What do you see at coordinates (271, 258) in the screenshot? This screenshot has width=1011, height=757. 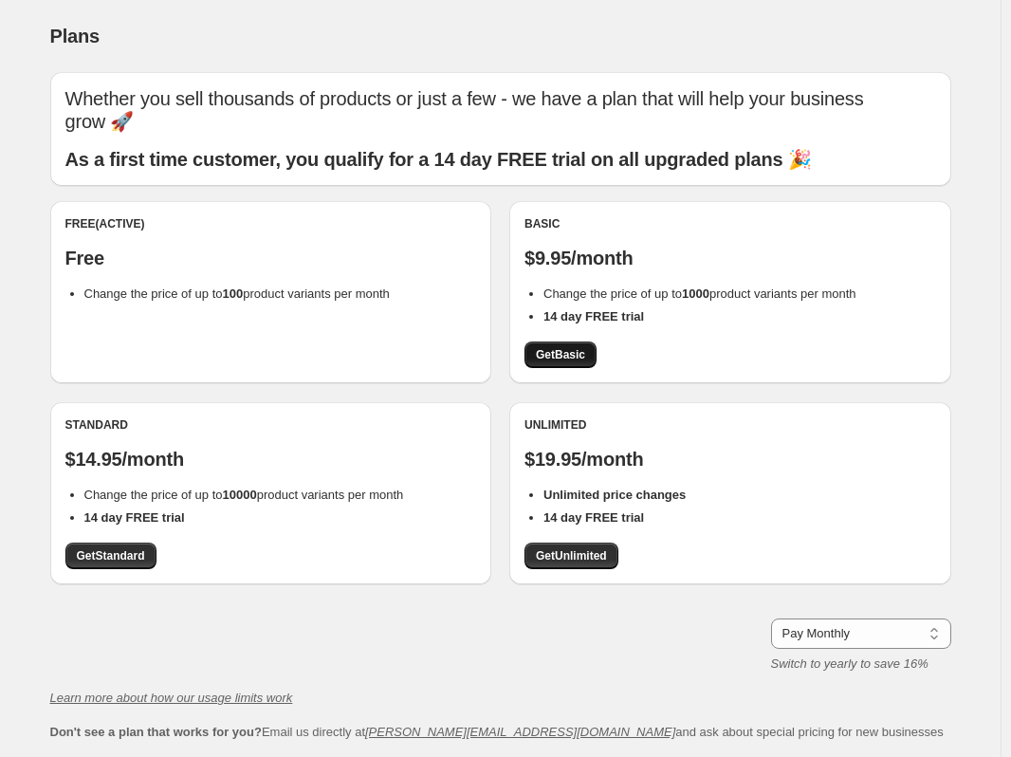 I see `p: Free` at bounding box center [271, 258].